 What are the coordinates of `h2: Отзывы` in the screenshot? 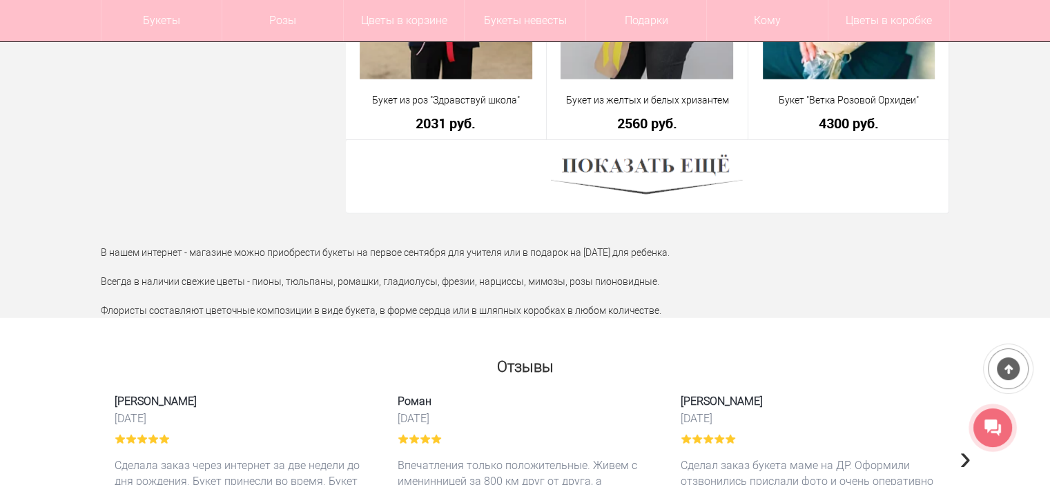 It's located at (525, 364).